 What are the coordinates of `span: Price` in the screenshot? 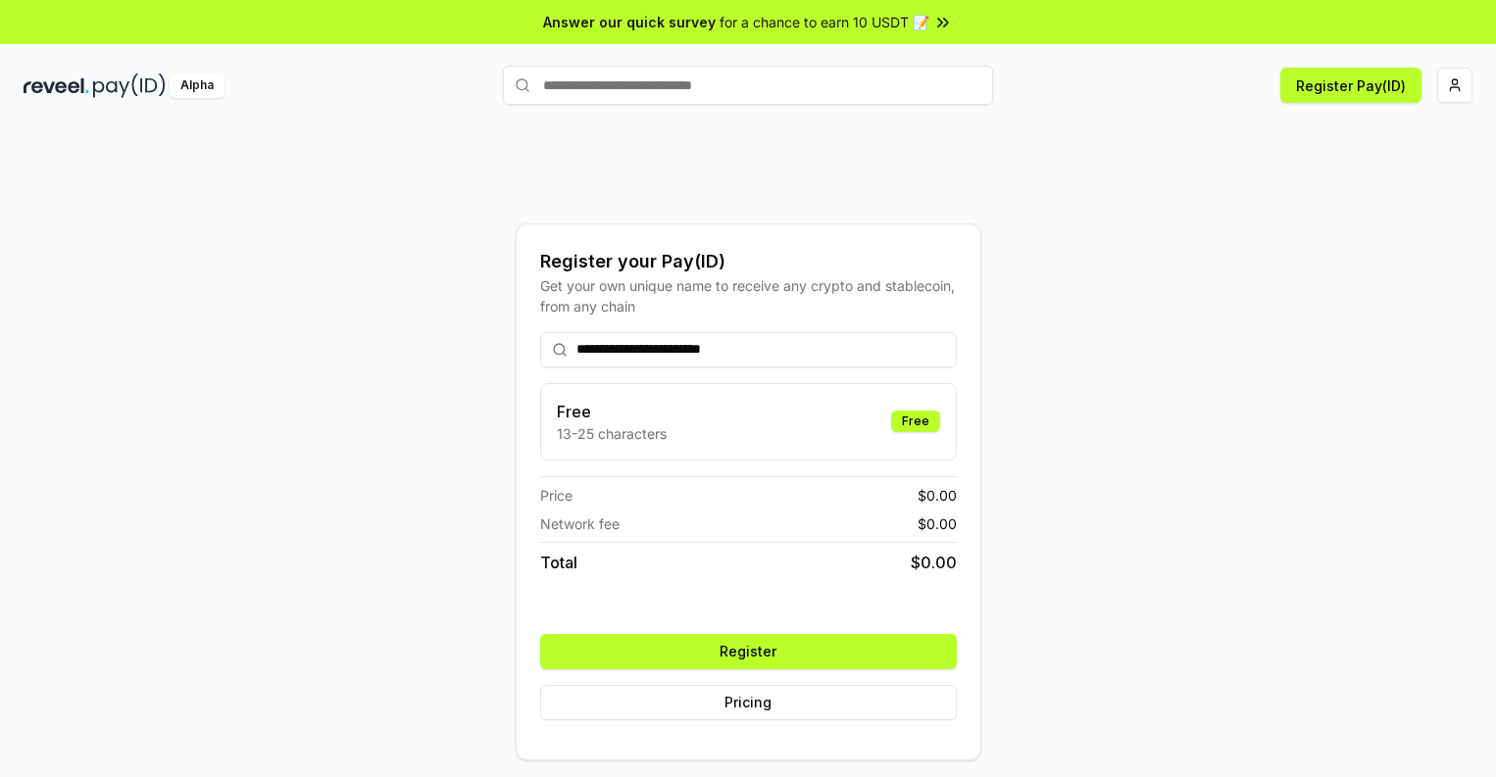 It's located at (556, 495).